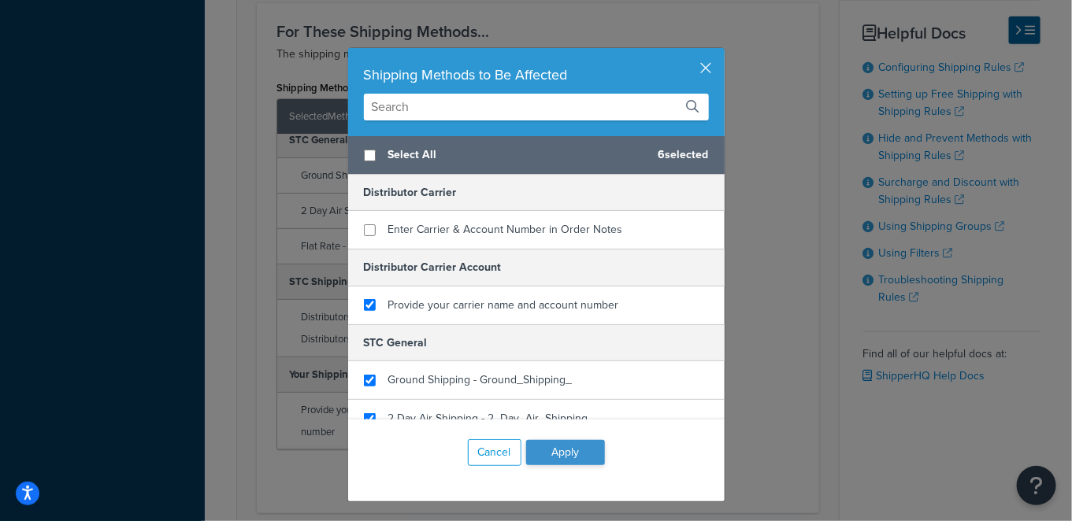 This screenshot has height=521, width=1072. Describe the element at coordinates (536, 193) in the screenshot. I see `h5: Distributor Carrier` at that location.